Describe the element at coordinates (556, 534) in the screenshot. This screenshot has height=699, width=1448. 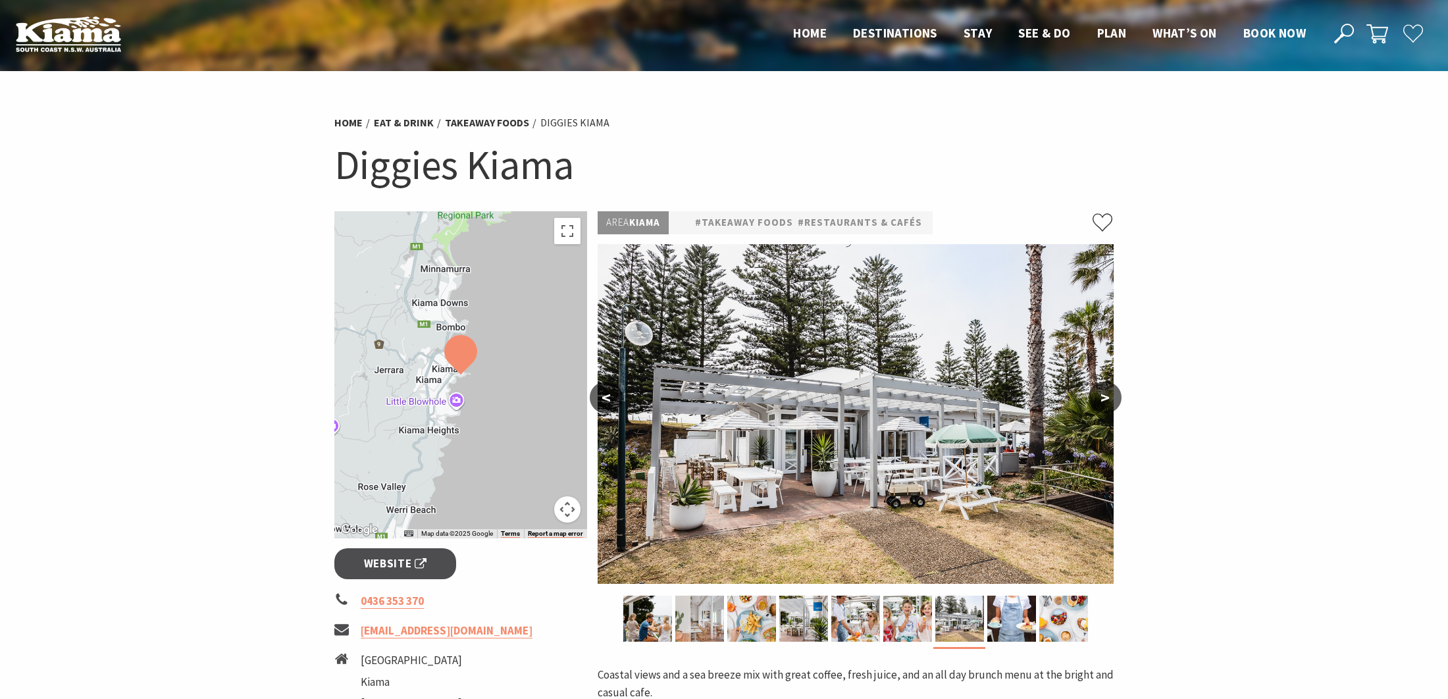
I see `a: Report a map error` at that location.